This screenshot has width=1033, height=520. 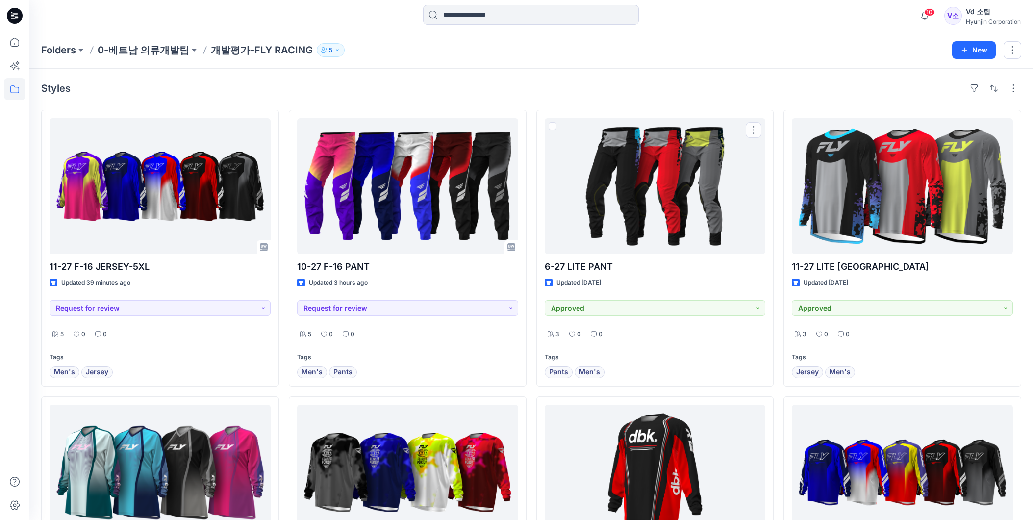 I want to click on p: 11-27 F-16 JERSEY-5XL, so click(x=160, y=267).